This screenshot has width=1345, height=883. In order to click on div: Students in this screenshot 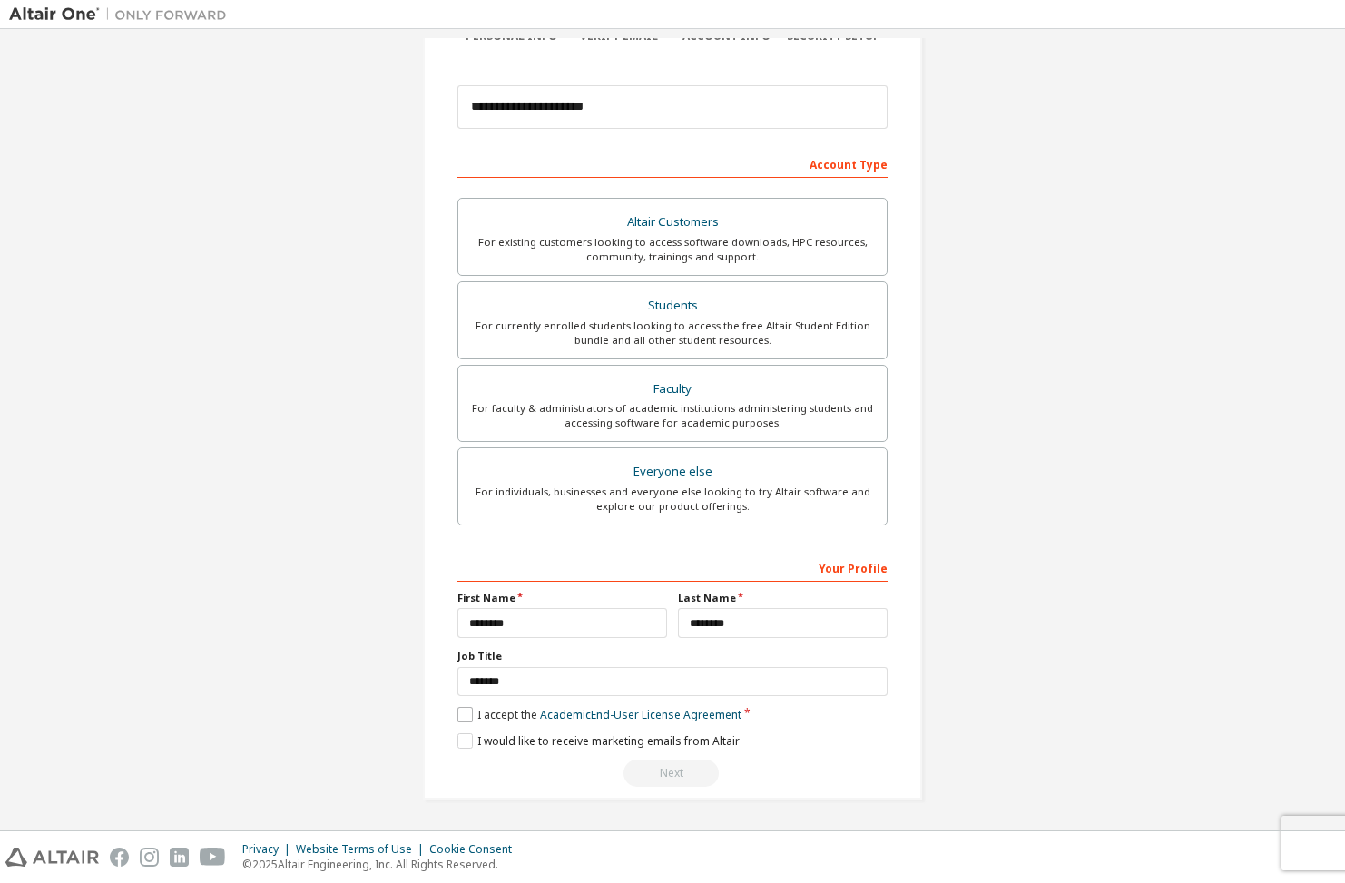, I will do `click(672, 306)`.